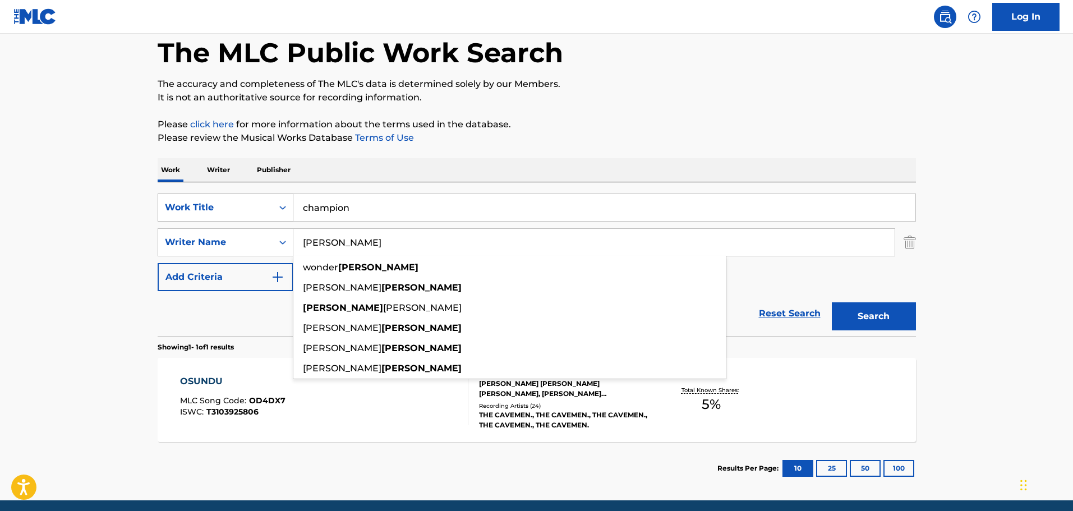 The image size is (1073, 511). I want to click on div: Drag, so click(1023, 485).